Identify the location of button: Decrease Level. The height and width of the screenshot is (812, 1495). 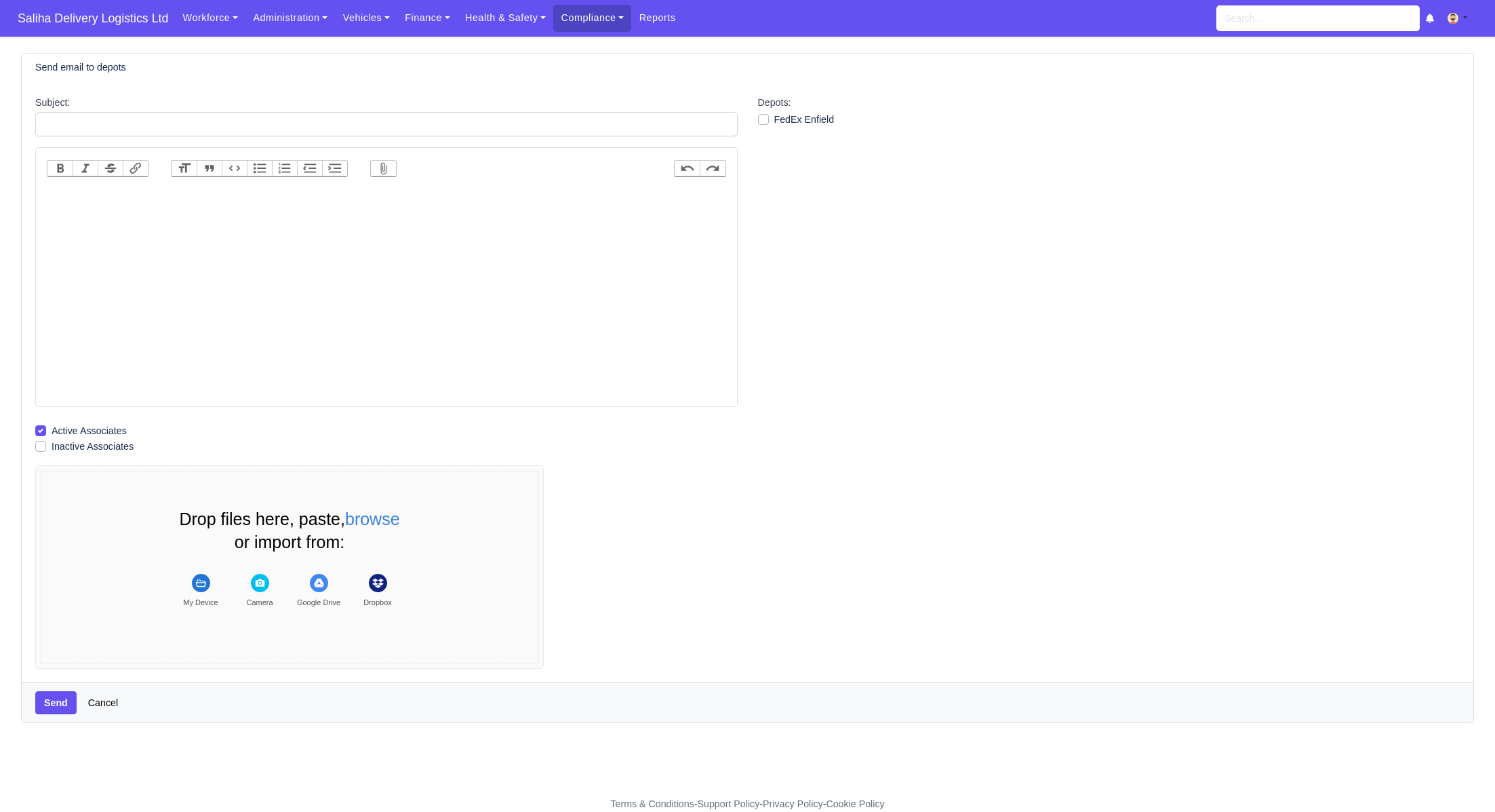
(310, 168).